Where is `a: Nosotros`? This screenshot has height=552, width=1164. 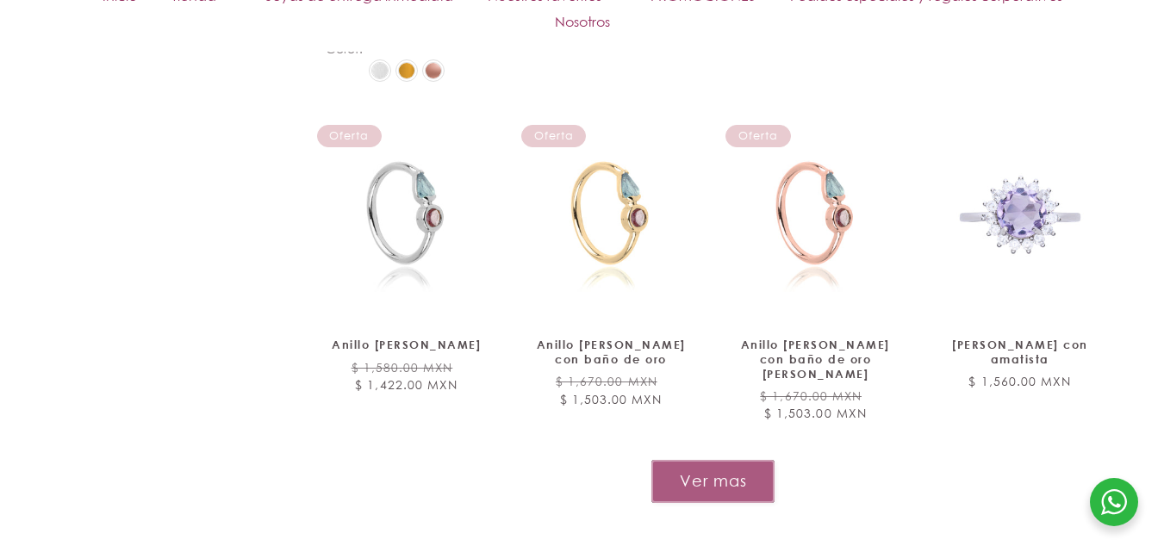
a: Nosotros is located at coordinates (583, 22).